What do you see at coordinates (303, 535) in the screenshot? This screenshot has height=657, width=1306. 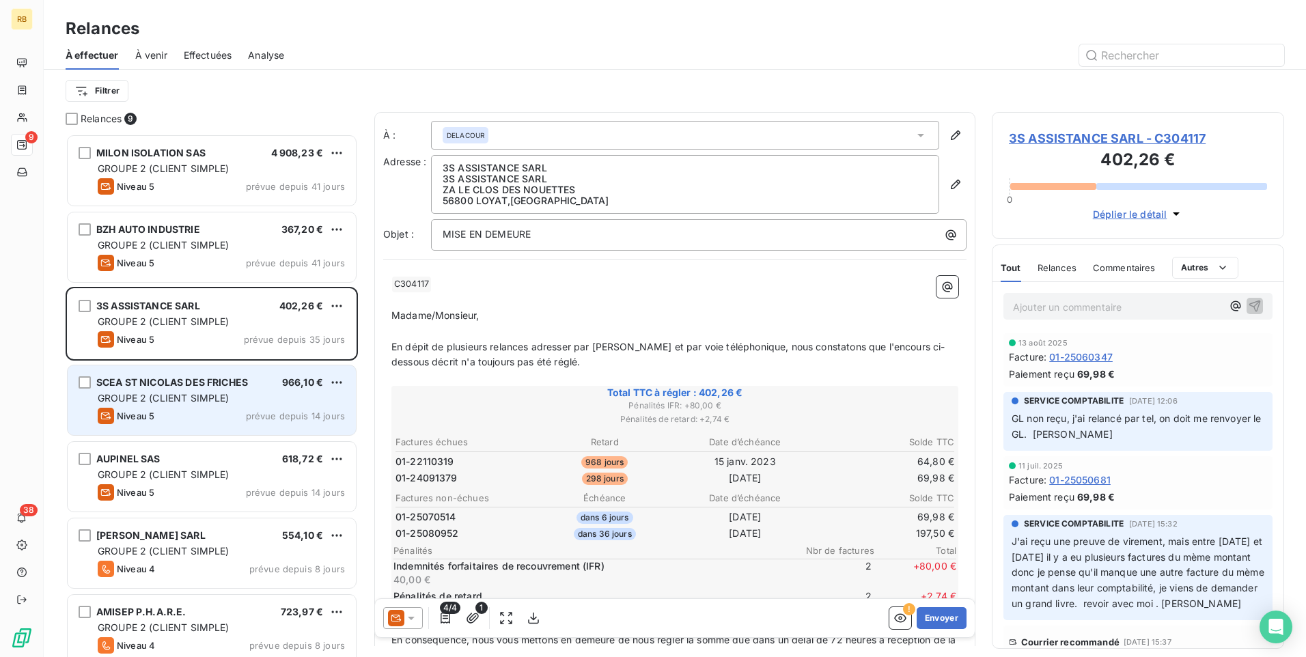 I see `span: 554,10 €` at bounding box center [303, 535].